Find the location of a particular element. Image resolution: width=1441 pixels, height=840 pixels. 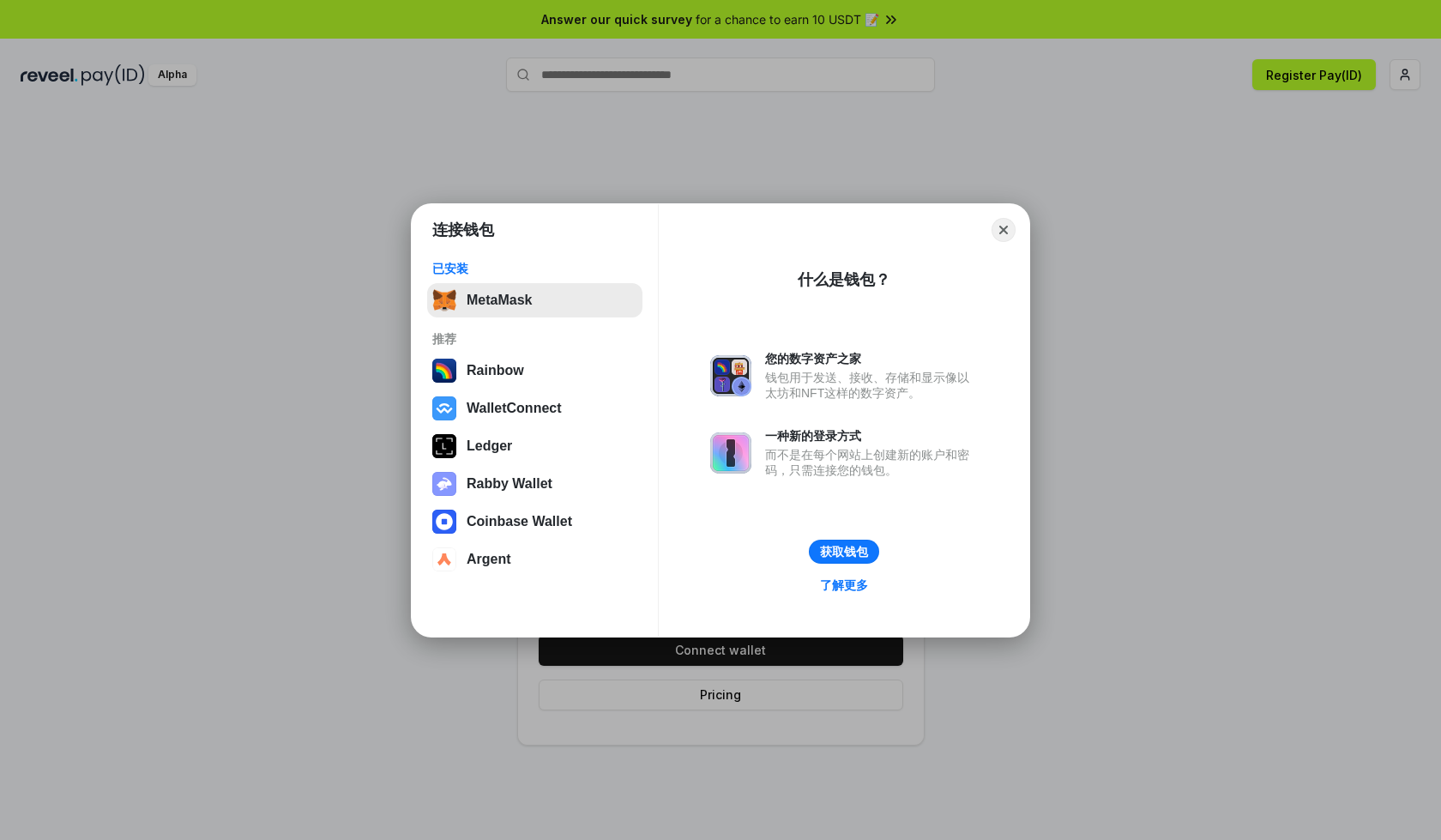

img: svg+xml,%3Csvg%20fill%3D%22none%22%20height%3D%2233%22%20viewBox%3D%220%200%2035%2033%22%20width%... is located at coordinates (444, 300).